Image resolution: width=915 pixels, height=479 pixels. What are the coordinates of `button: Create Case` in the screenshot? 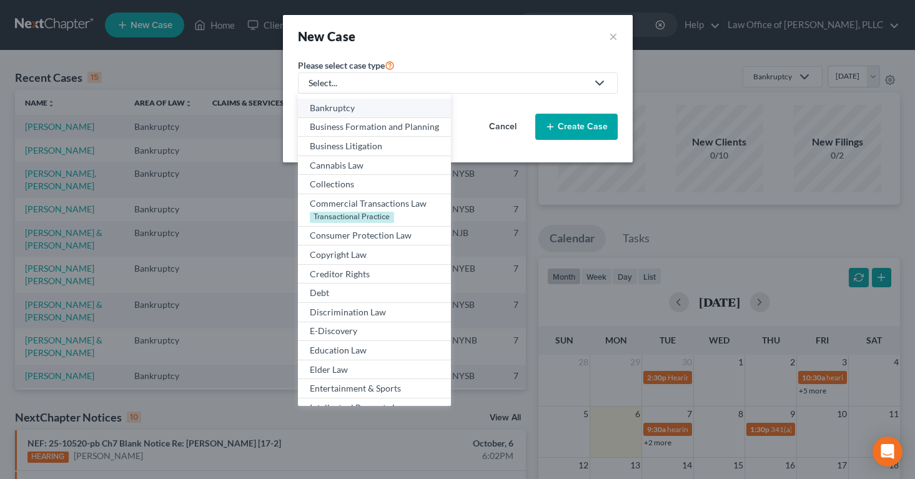 It's located at (576, 127).